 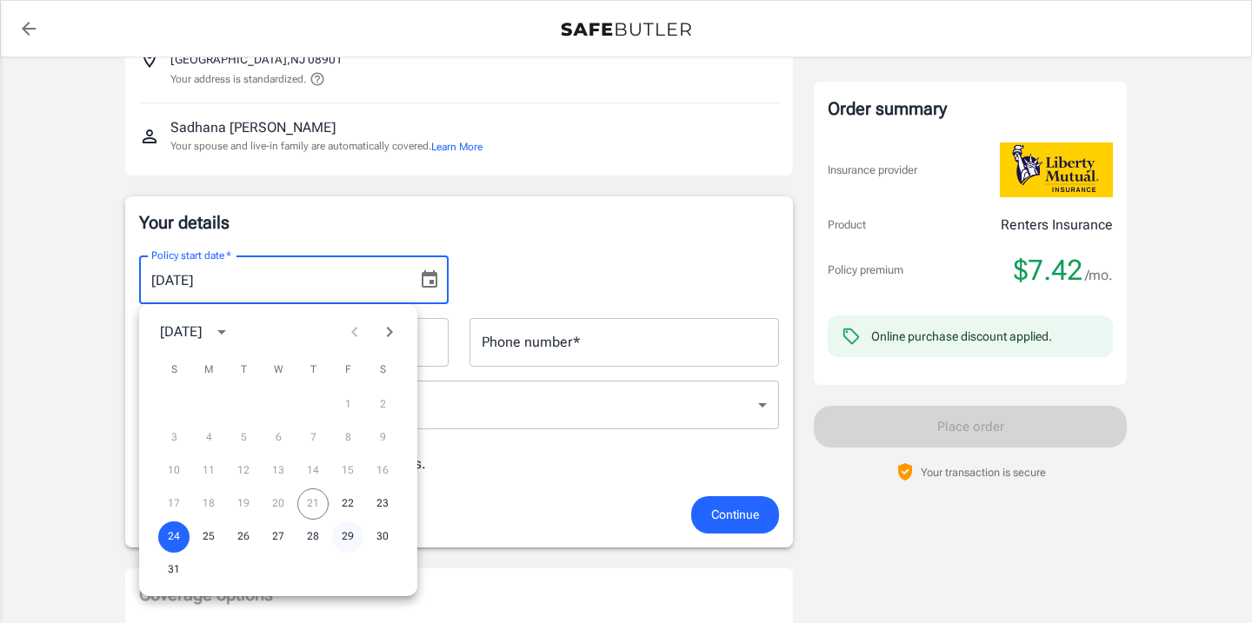 What do you see at coordinates (174, 570) in the screenshot?
I see `button: 31` at bounding box center [174, 570].